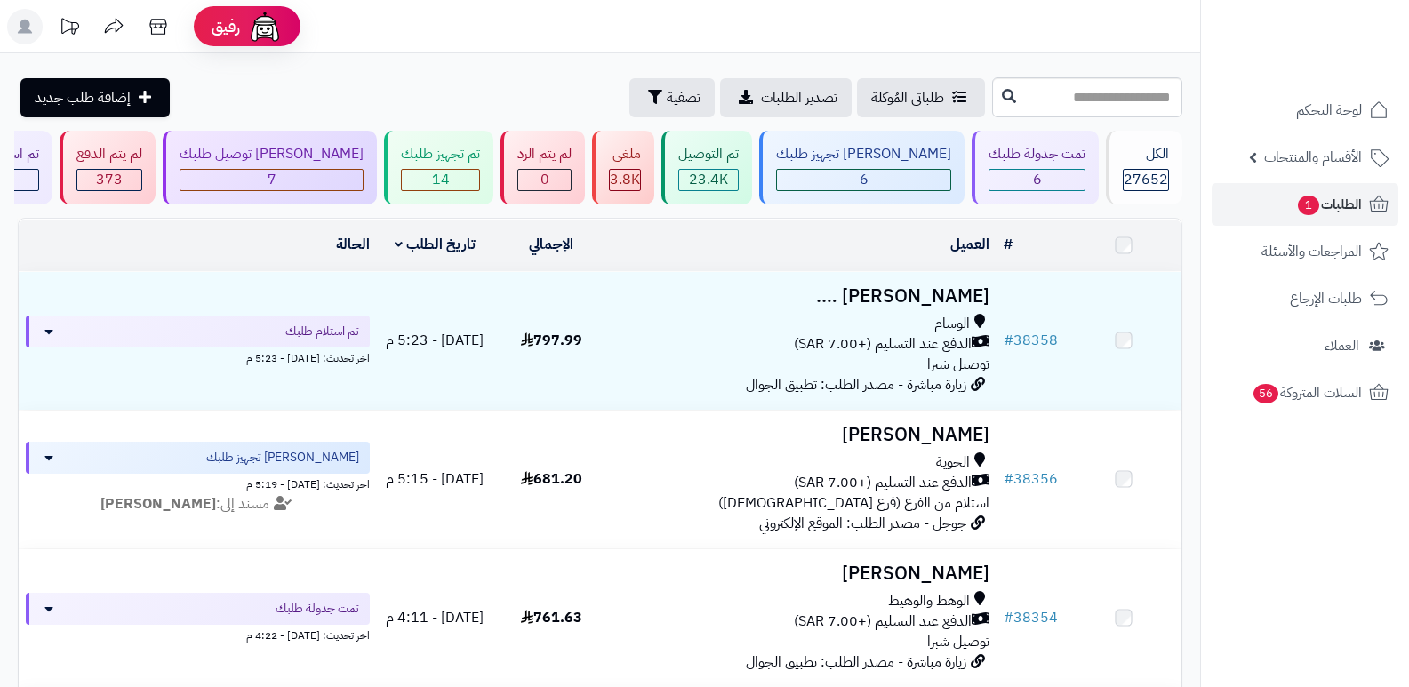 Image resolution: width=1409 pixels, height=687 pixels. Describe the element at coordinates (317, 609) in the screenshot. I see `span: تمت جدولة طلبك` at that location.